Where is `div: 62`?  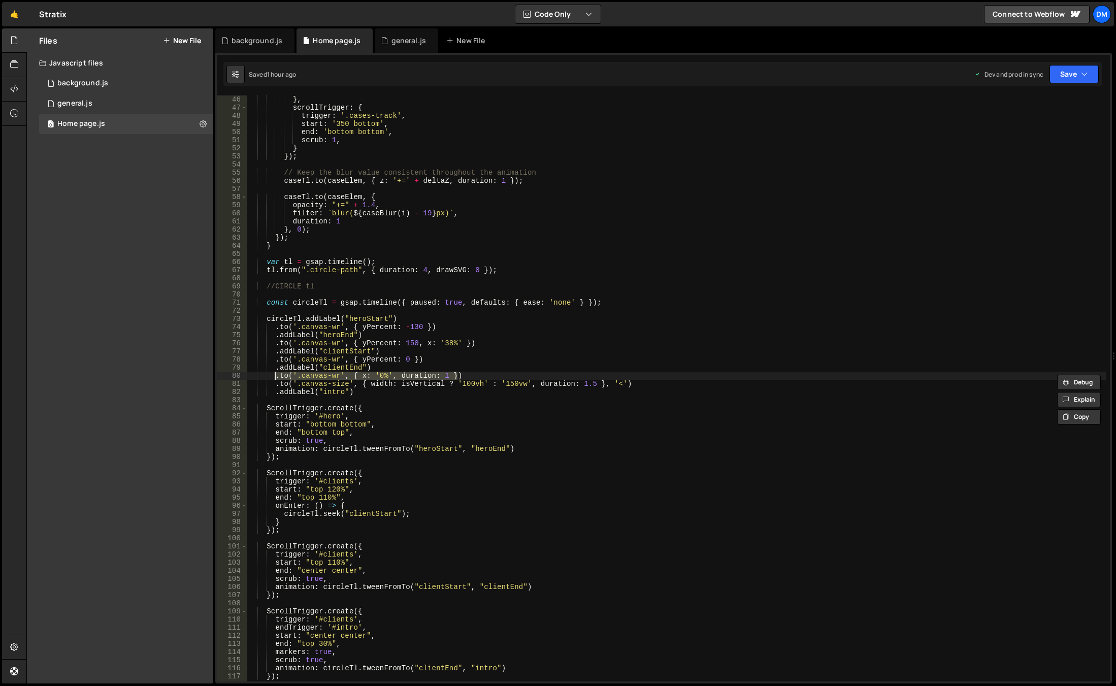
div: 62 is located at coordinates (232, 229).